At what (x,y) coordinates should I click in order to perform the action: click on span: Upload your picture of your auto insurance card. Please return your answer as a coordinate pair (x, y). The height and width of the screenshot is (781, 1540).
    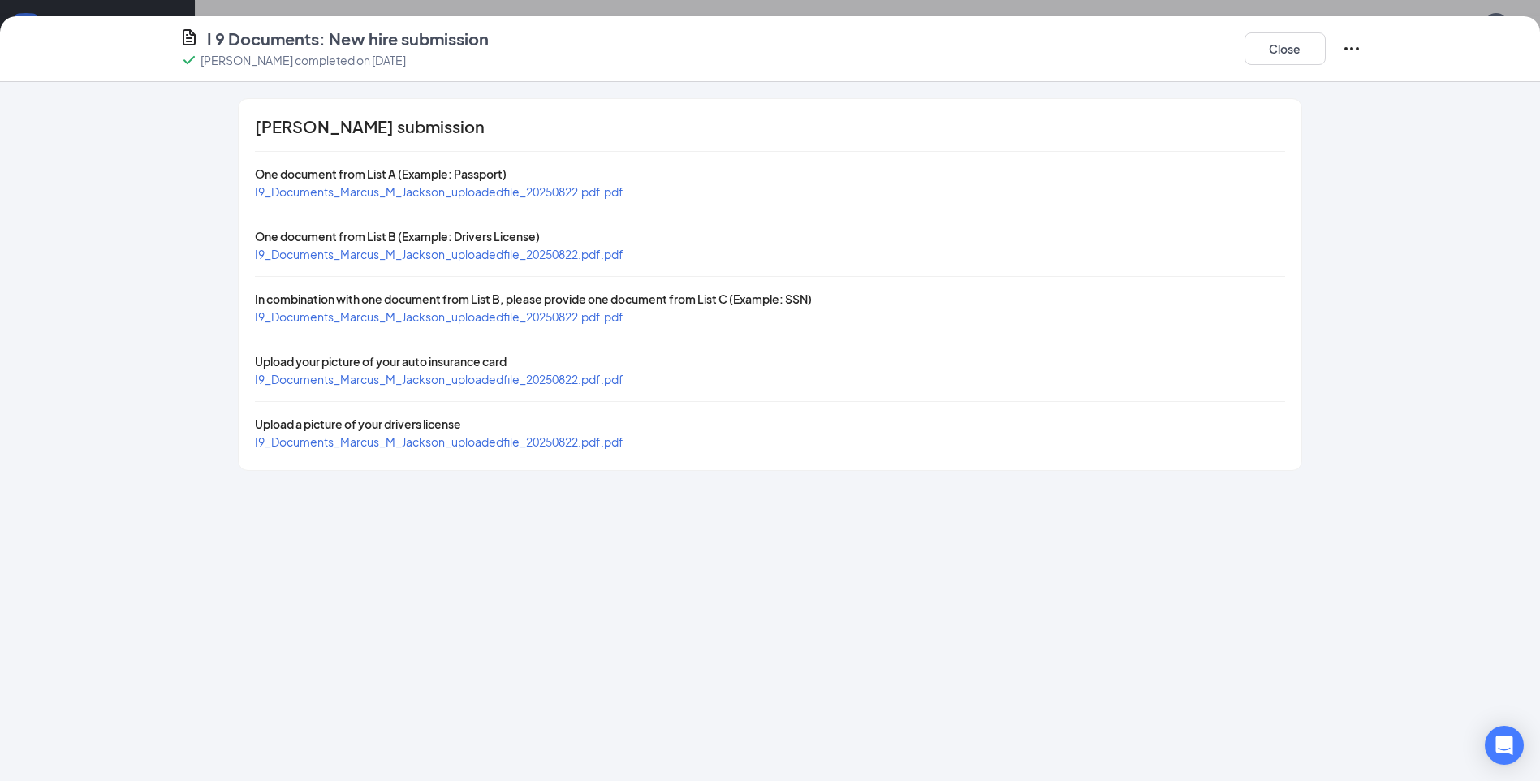
    Looking at the image, I should click on (381, 361).